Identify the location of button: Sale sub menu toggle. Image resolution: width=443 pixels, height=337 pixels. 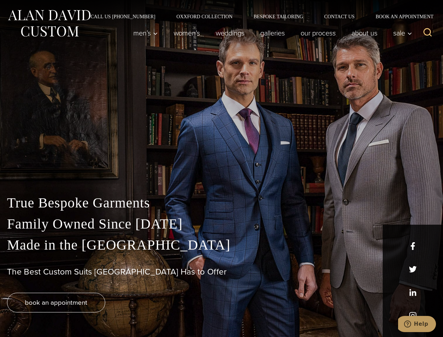
(400, 33).